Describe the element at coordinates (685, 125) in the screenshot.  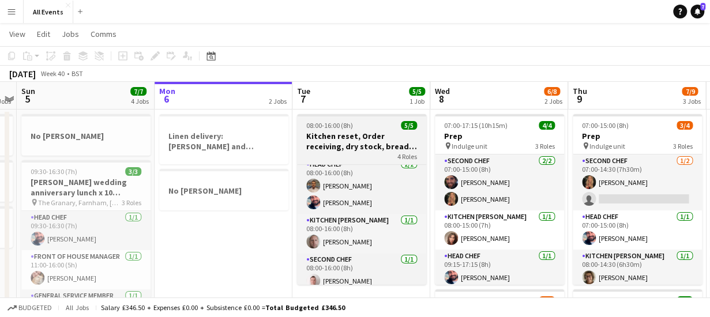
I see `span: 3/4` at that location.